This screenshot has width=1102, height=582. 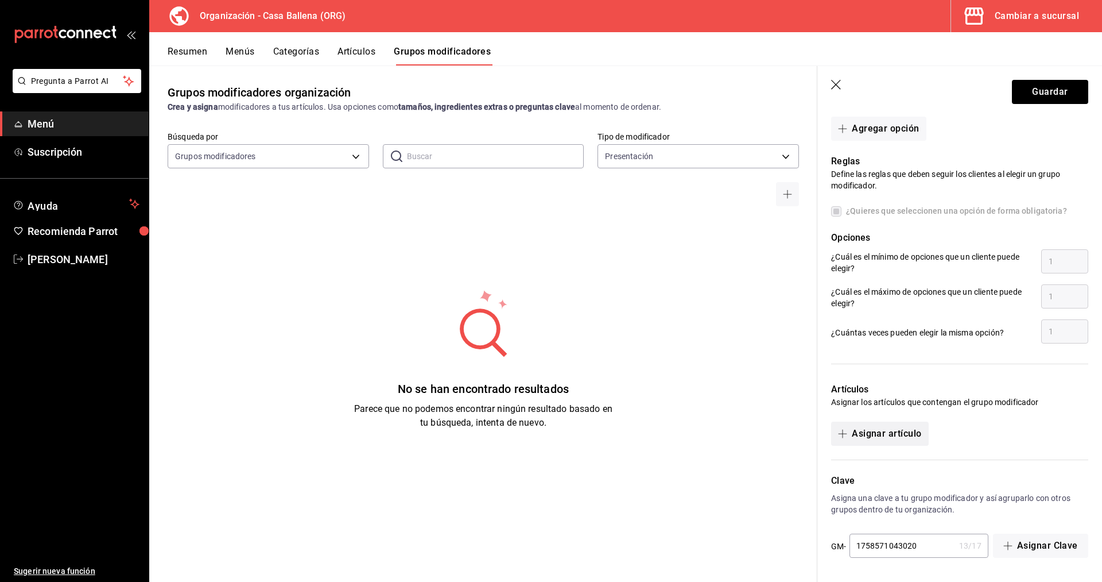 What do you see at coordinates (960, 238) in the screenshot?
I see `p: Opciones` at bounding box center [960, 238].